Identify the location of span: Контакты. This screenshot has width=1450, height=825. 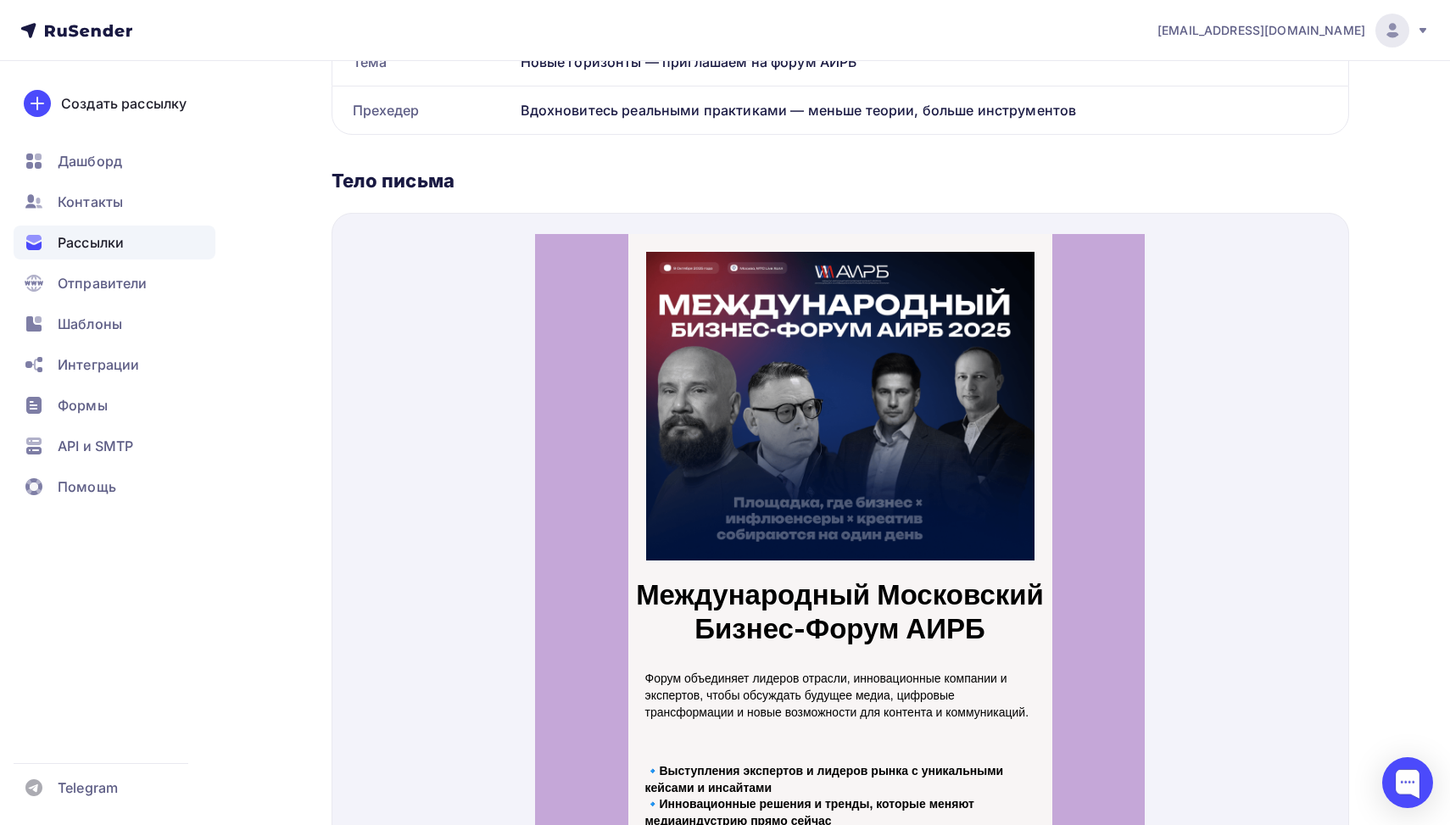
(90, 202).